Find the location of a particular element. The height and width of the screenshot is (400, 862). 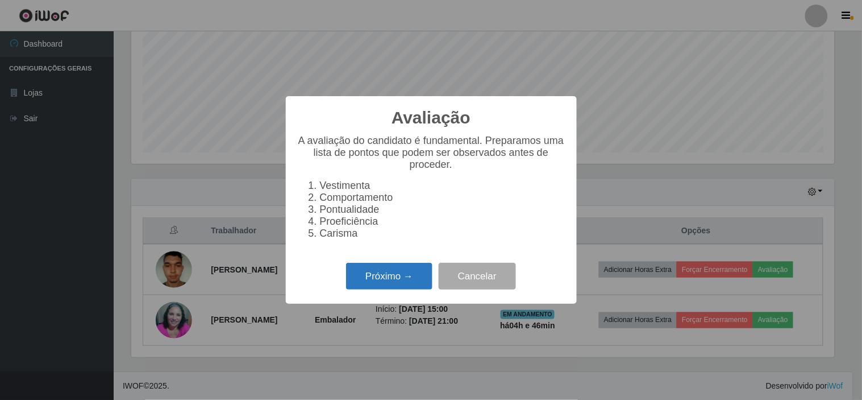

li: Carisma is located at coordinates (443, 233).